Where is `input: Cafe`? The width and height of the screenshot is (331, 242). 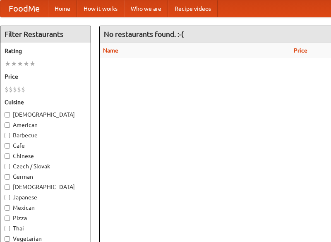
input: Cafe is located at coordinates (7, 146).